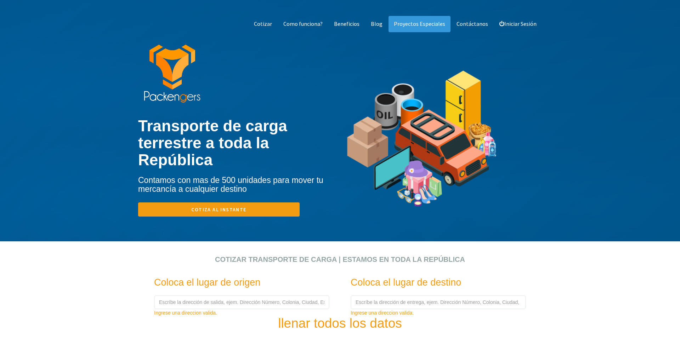  Describe the element at coordinates (303, 24) in the screenshot. I see `a: Como funciona?` at that location.